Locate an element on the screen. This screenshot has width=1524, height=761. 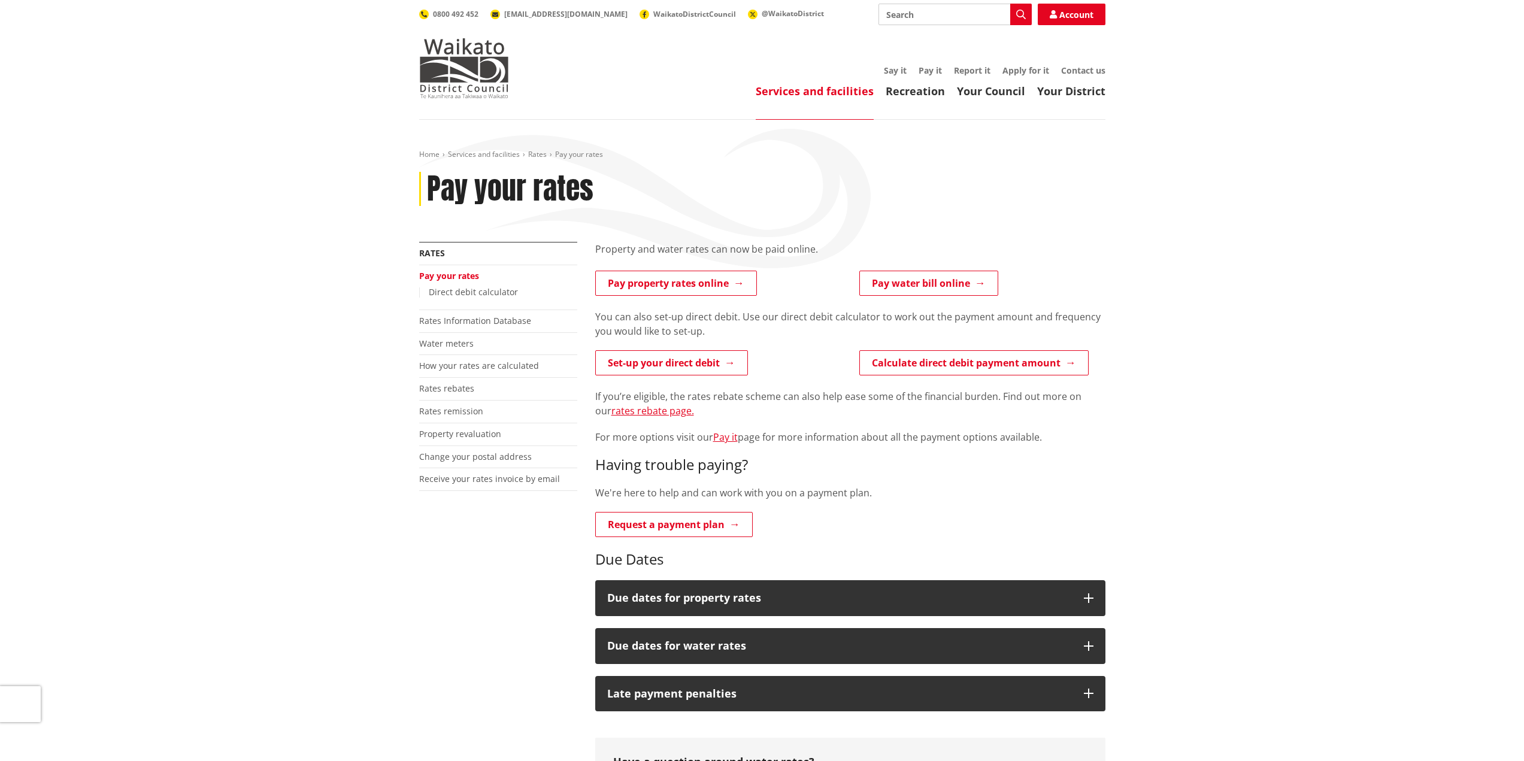
h3: Due Dates is located at coordinates (850, 559).